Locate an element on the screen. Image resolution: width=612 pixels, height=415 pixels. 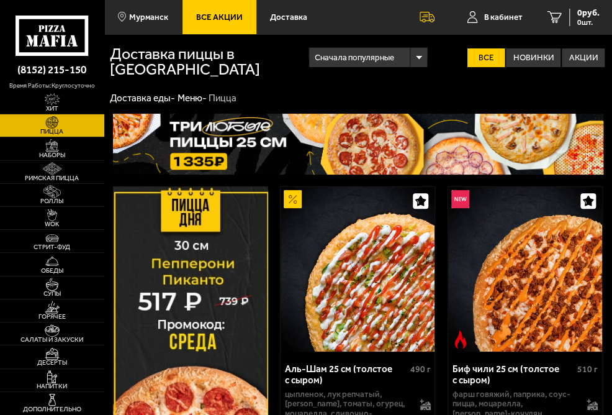
a: АкционныйАль-Шам 25 см (толстое с сыром) is located at coordinates (358, 269).